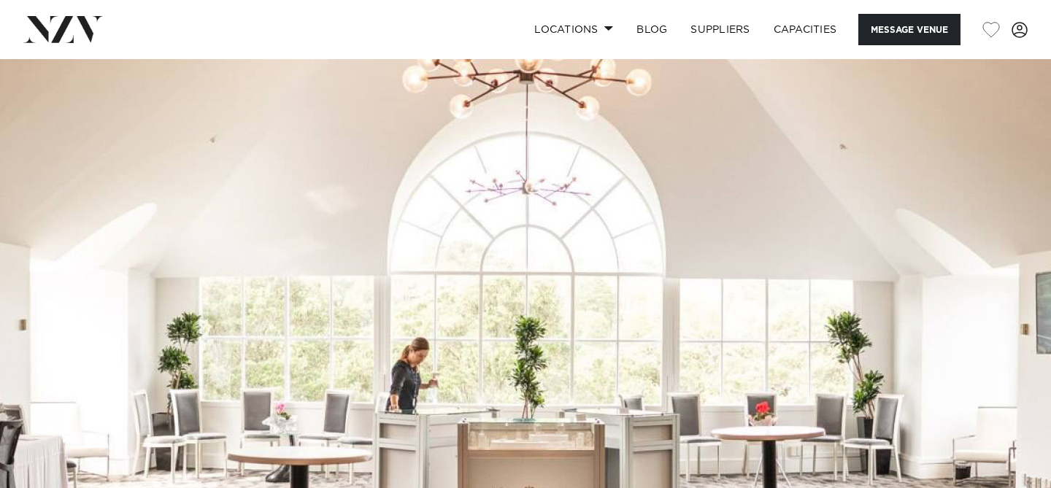  I want to click on a: Locations, so click(574, 29).